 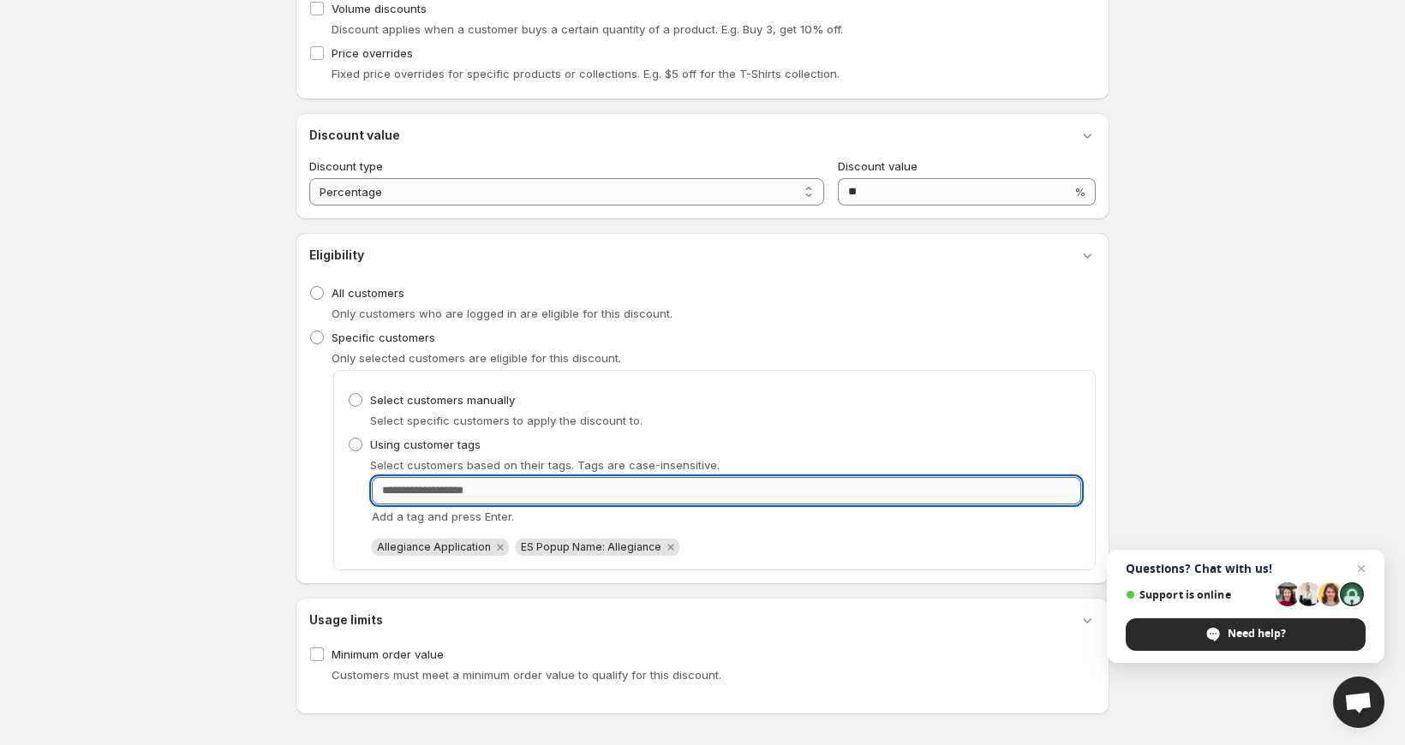 What do you see at coordinates (379, 9) in the screenshot?
I see `span: Volume discounts` at bounding box center [379, 9].